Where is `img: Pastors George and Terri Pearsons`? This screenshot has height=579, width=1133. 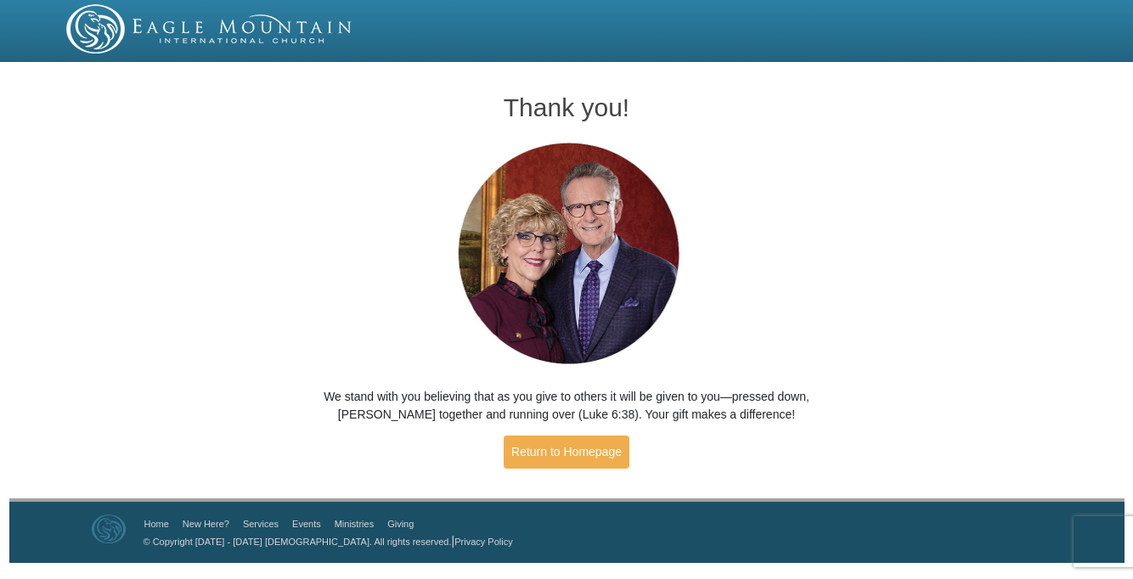
img: Pastors George and Terri Pearsons is located at coordinates (566, 254).